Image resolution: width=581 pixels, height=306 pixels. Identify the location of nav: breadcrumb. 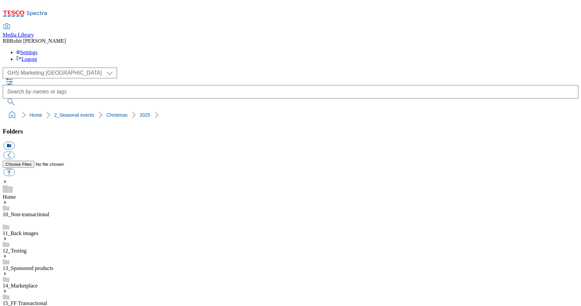
(290, 115).